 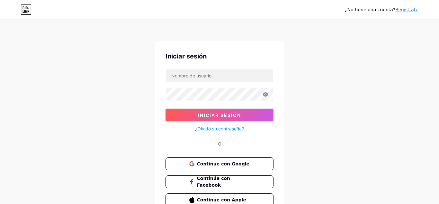 I want to click on span: Continúe con Apple, so click(x=223, y=200).